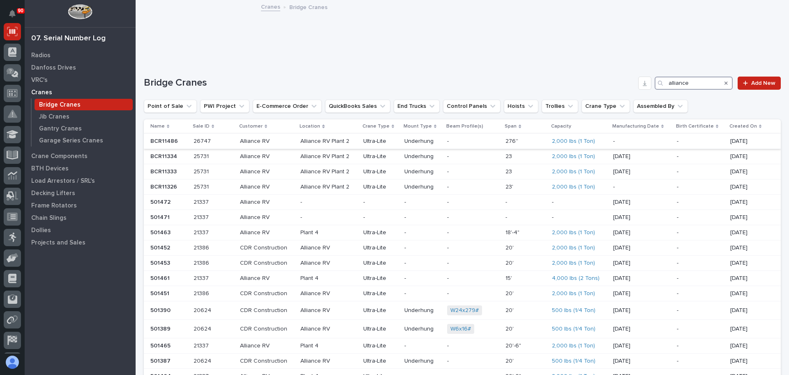  What do you see at coordinates (636, 126) in the screenshot?
I see `p: Manufacturing Date` at bounding box center [636, 126].